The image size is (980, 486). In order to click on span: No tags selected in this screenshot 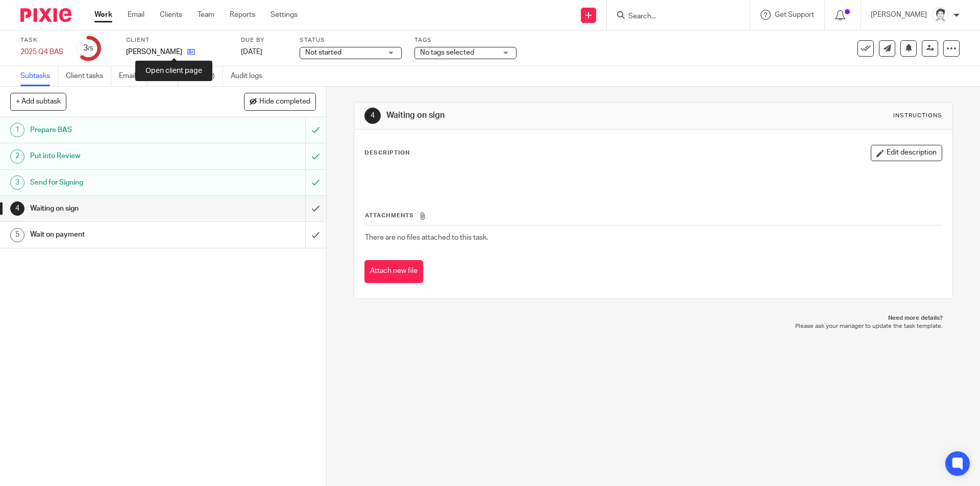, I will do `click(447, 53)`.